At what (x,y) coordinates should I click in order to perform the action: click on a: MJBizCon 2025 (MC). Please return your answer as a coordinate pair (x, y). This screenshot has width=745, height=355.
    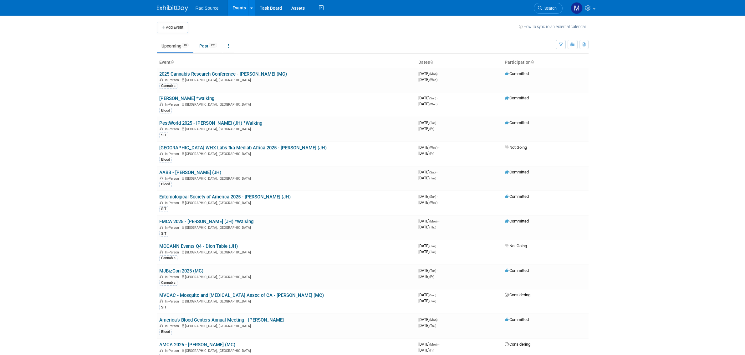
    Looking at the image, I should click on (181, 271).